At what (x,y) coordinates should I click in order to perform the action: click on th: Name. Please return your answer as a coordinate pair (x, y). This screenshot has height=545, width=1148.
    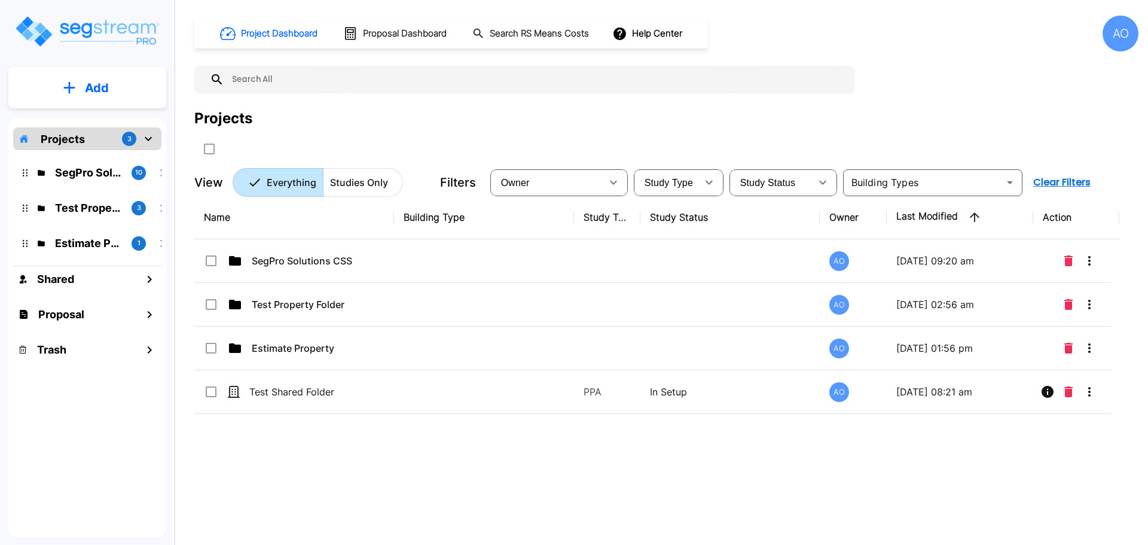
    Looking at the image, I should click on (294, 217).